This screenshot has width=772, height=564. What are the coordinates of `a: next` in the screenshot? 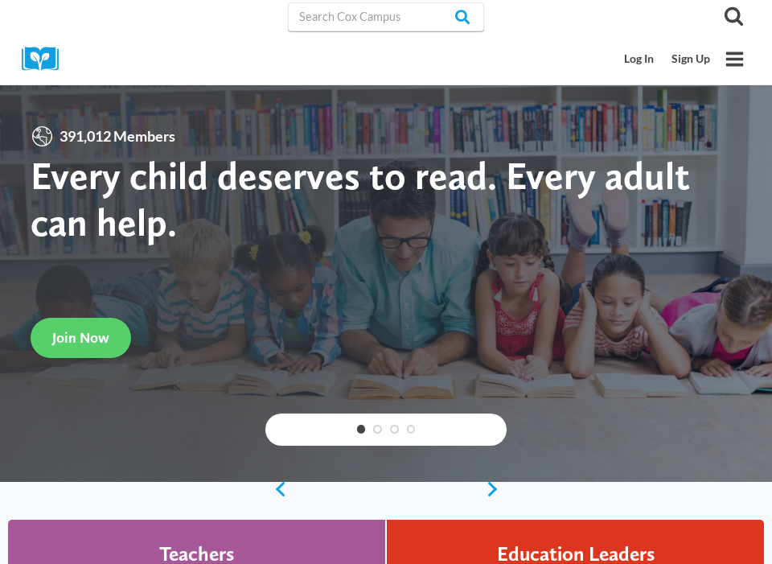 It's located at (496, 489).